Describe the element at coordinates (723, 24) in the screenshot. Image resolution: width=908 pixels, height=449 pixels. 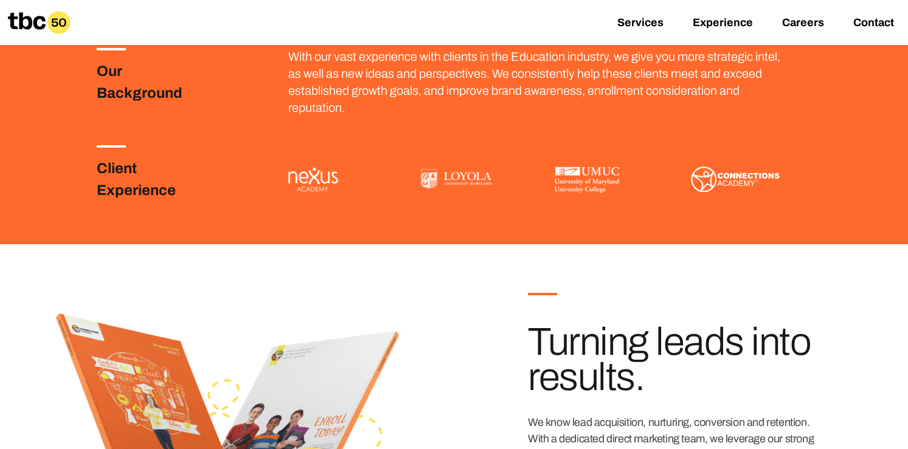
I see `a: Experience` at that location.